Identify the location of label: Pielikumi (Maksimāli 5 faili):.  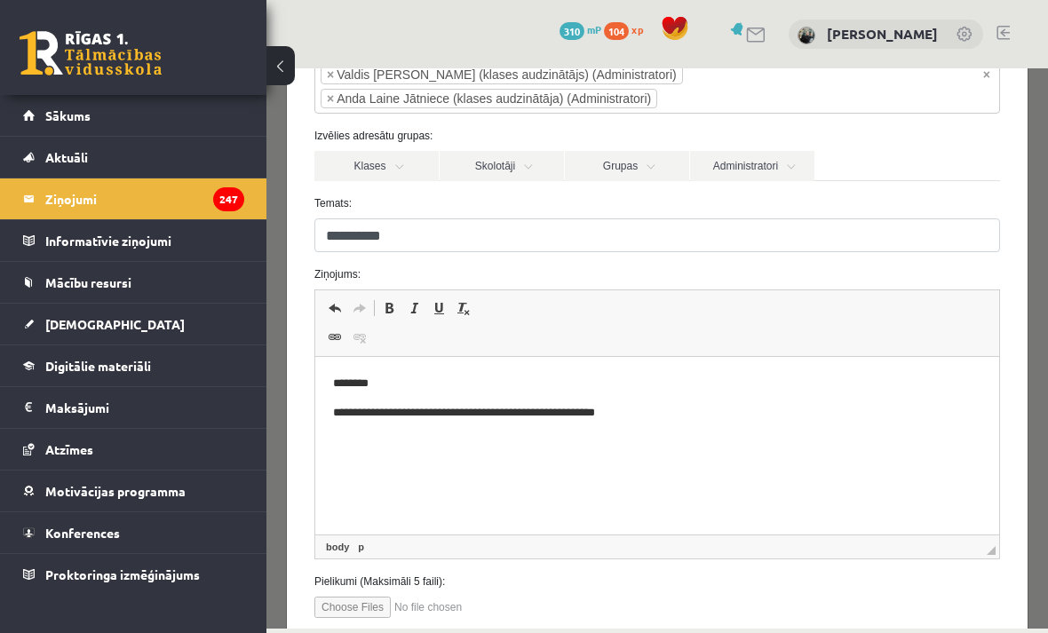
(391, 513).